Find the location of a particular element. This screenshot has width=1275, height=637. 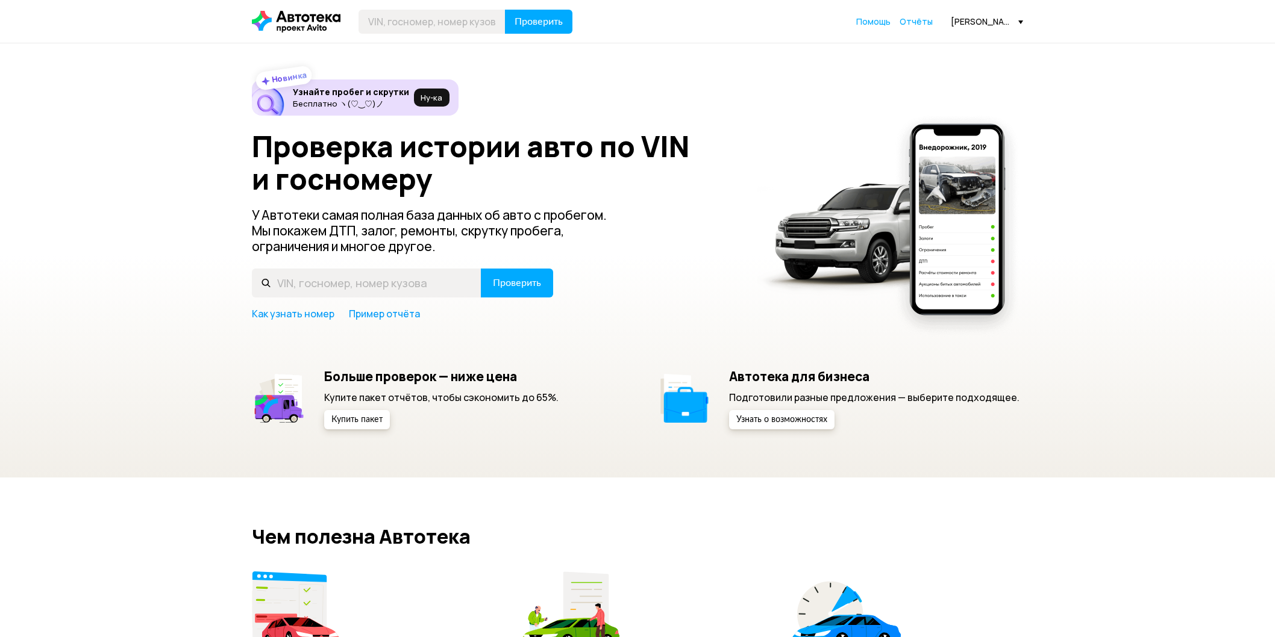

h6: Узнайте пробег и скрутки is located at coordinates (351, 92).